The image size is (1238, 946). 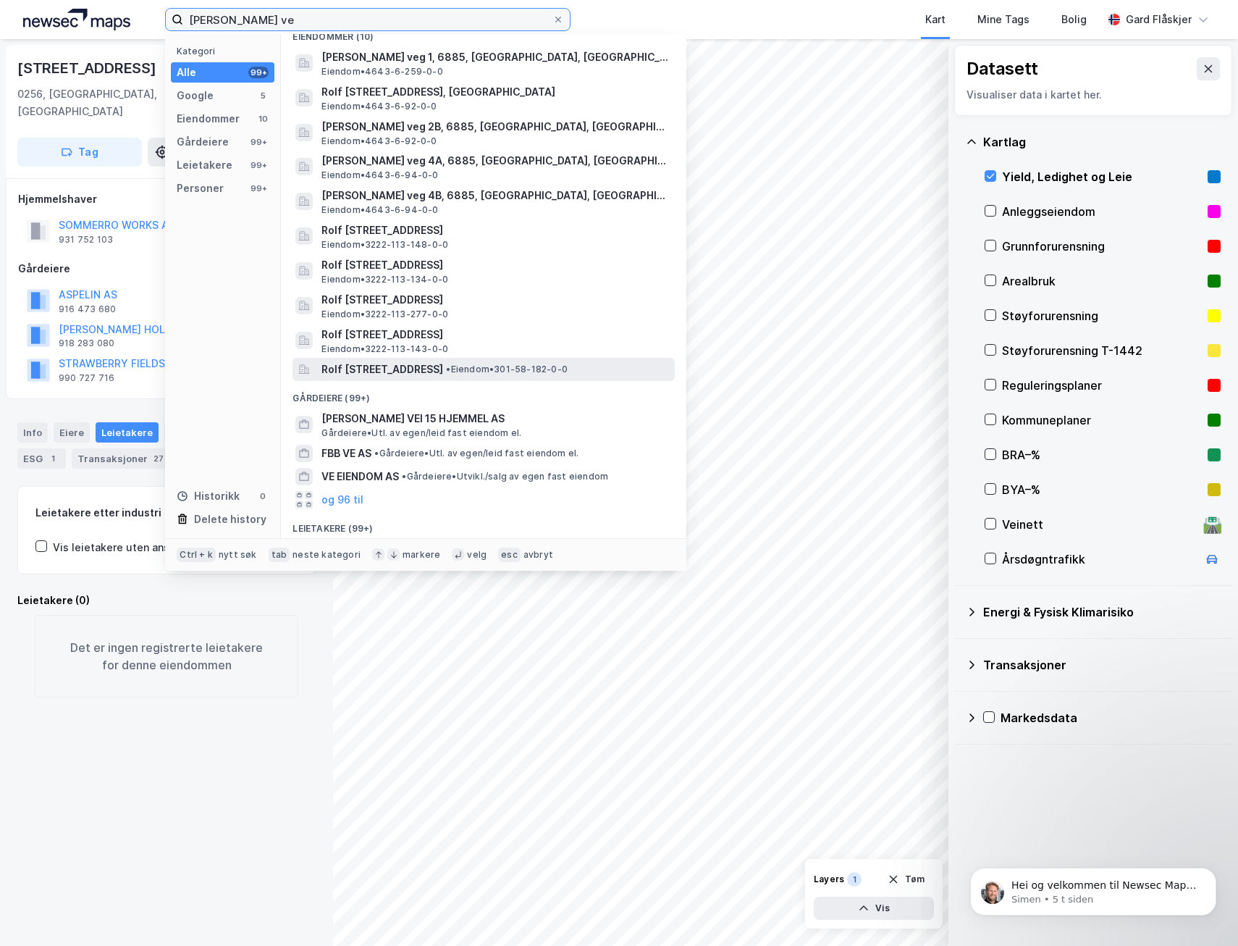 I want to click on span: Eiendom • 4643-6-92-0-0, so click(x=379, y=106).